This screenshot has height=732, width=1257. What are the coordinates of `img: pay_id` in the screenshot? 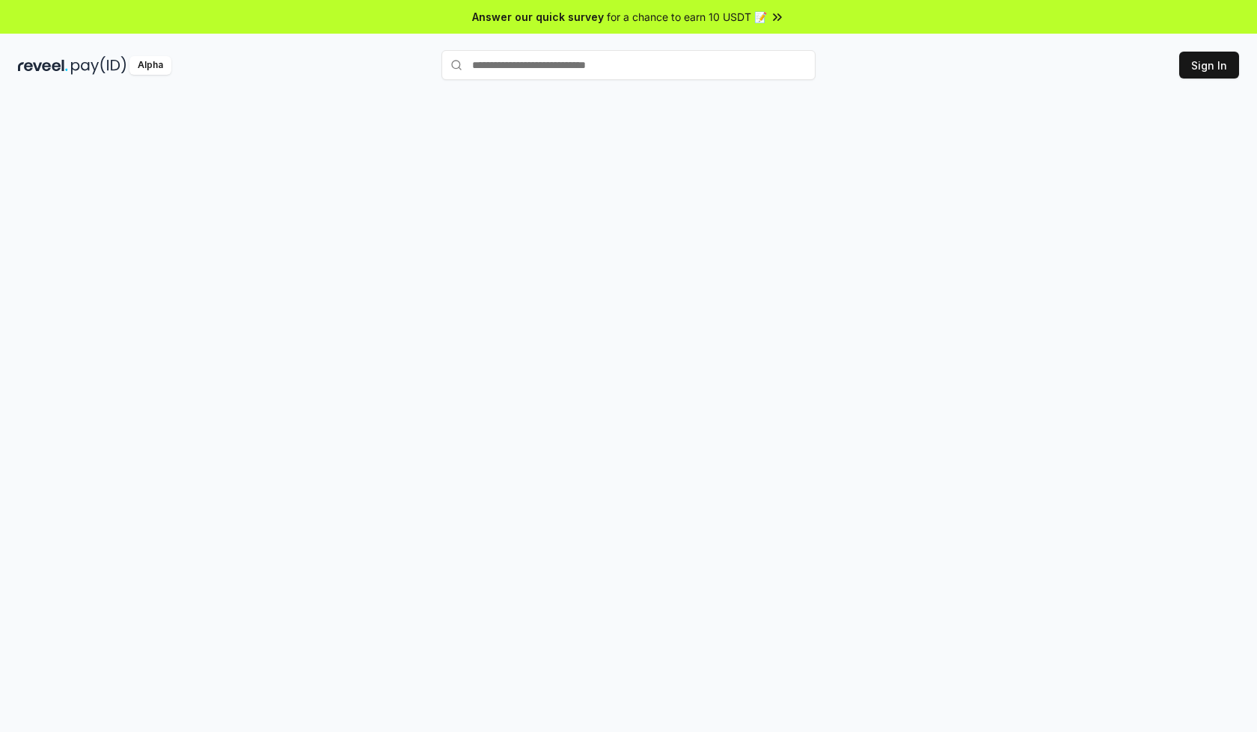 It's located at (99, 65).